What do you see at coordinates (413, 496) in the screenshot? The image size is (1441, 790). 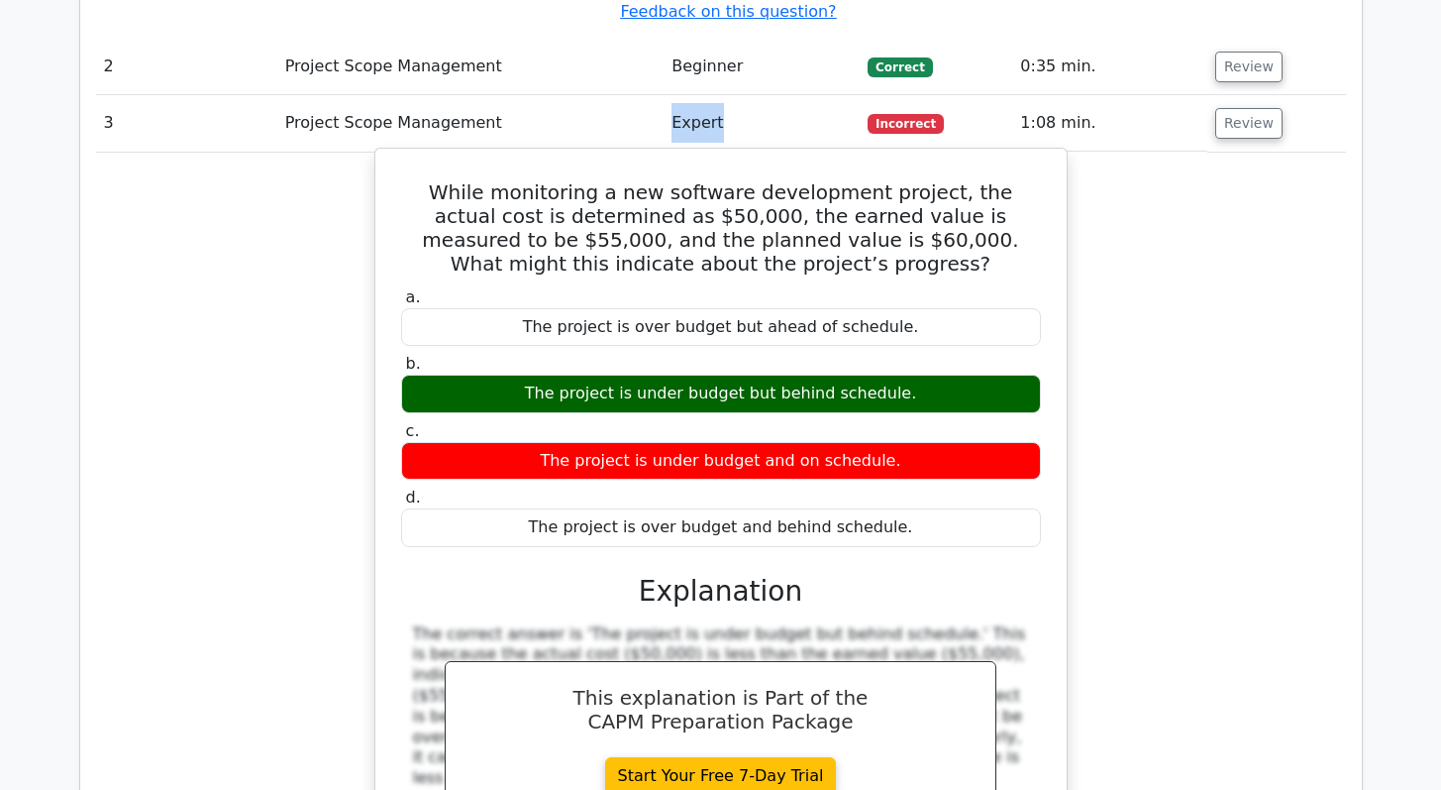 I see `span: d.` at bounding box center [413, 496].